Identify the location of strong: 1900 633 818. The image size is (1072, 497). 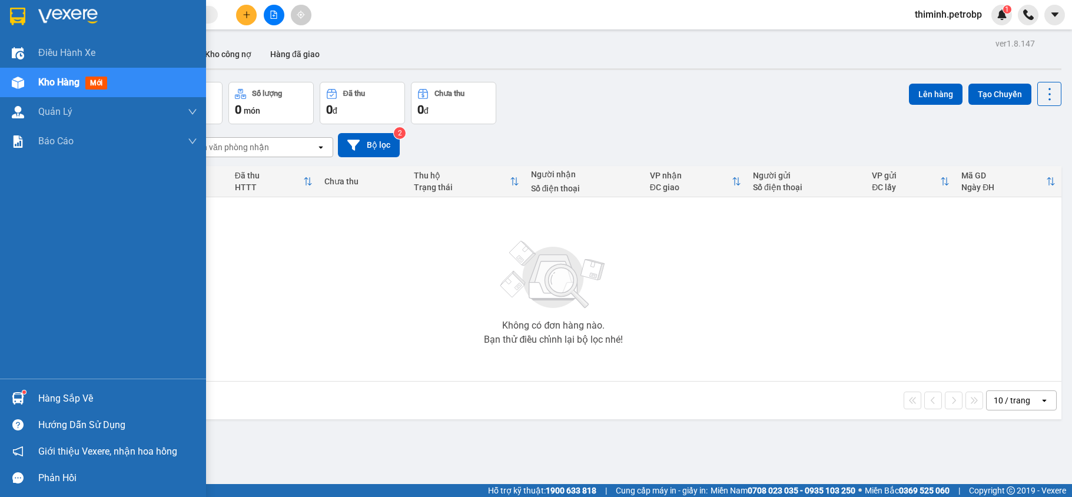
(571, 490).